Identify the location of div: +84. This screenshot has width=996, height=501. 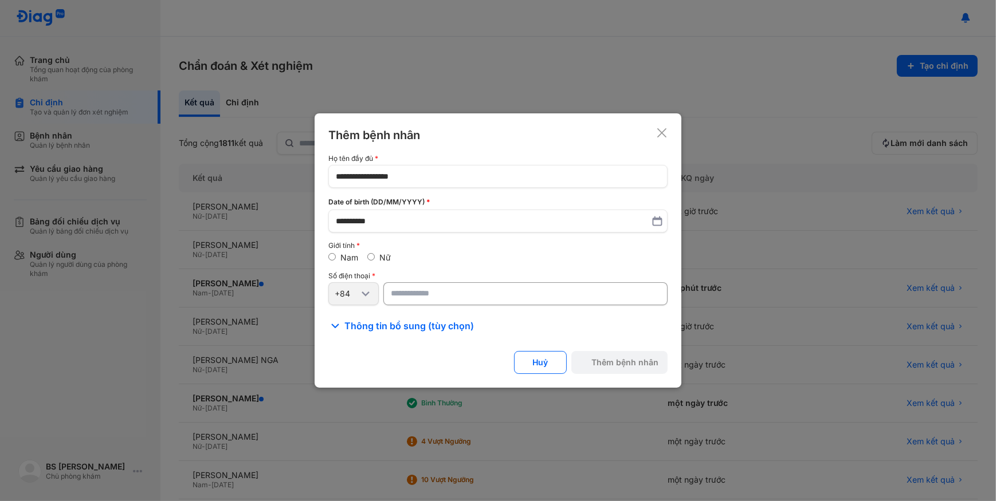
(347, 294).